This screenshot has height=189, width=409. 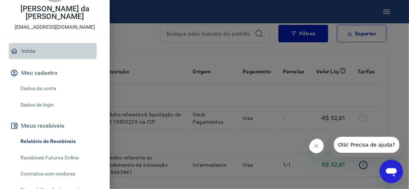 I want to click on a: Contratos com credores, so click(x=59, y=174).